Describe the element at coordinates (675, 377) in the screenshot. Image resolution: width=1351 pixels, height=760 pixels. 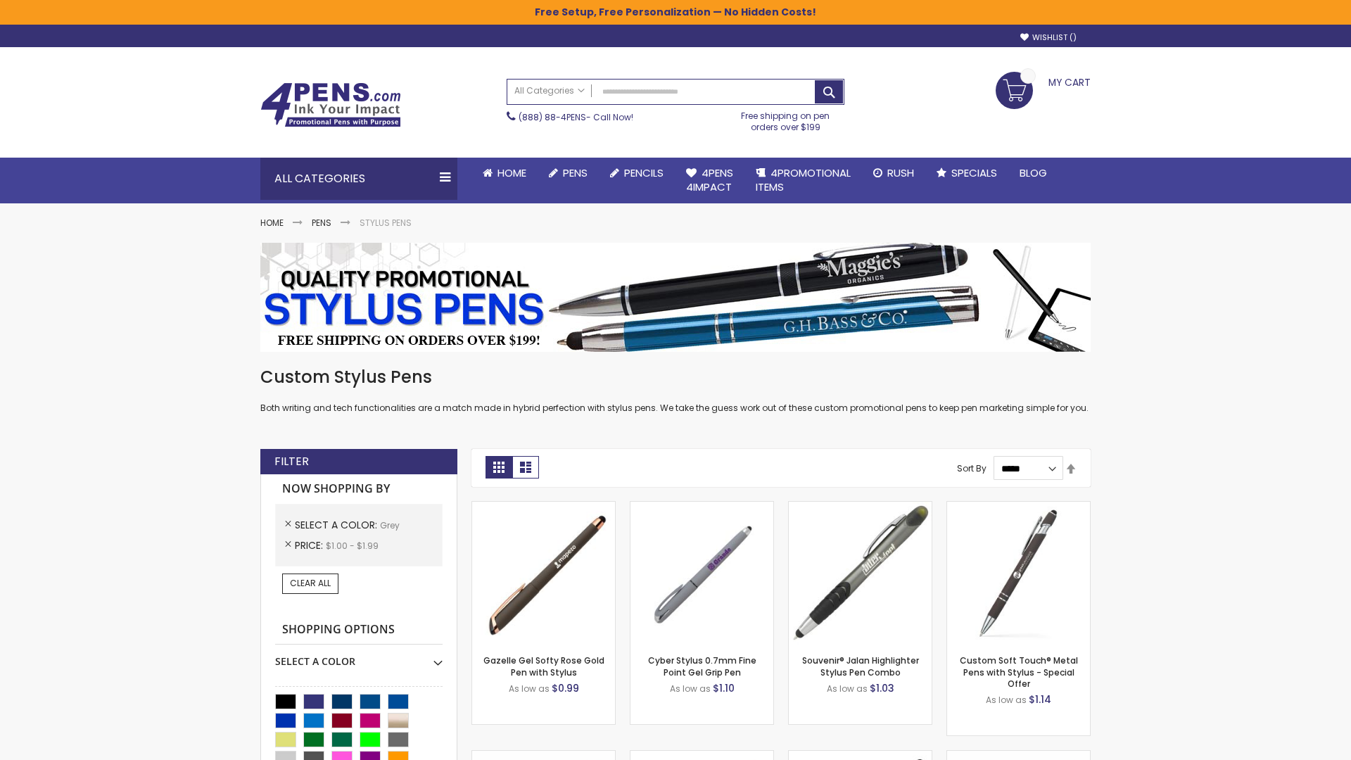
I see `h1: Custom Stylus Pens` at that location.